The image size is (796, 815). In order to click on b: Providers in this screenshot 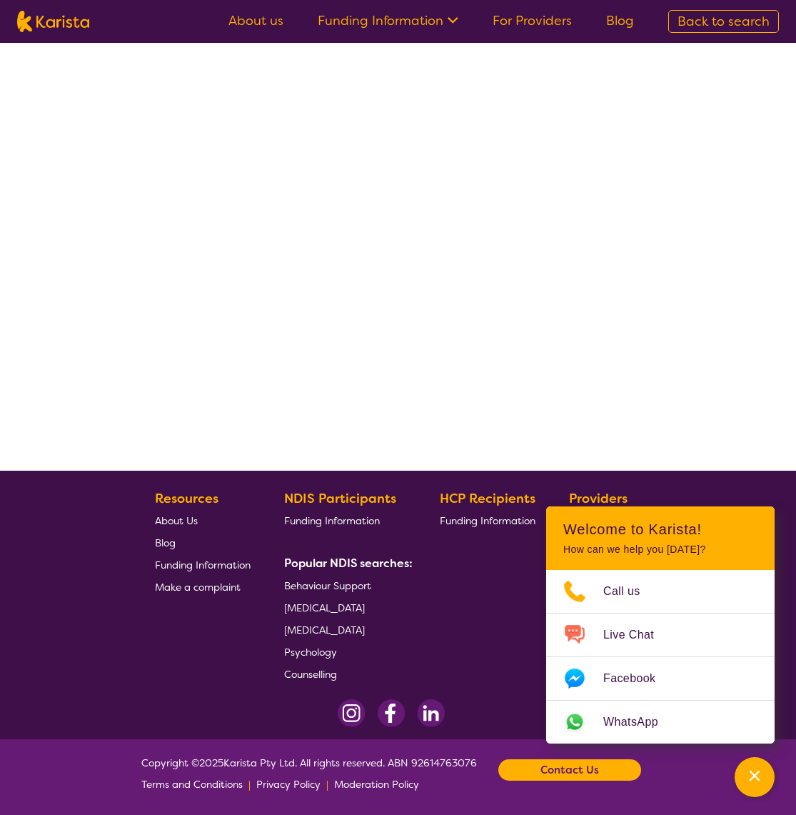, I will do `click(599, 499)`.